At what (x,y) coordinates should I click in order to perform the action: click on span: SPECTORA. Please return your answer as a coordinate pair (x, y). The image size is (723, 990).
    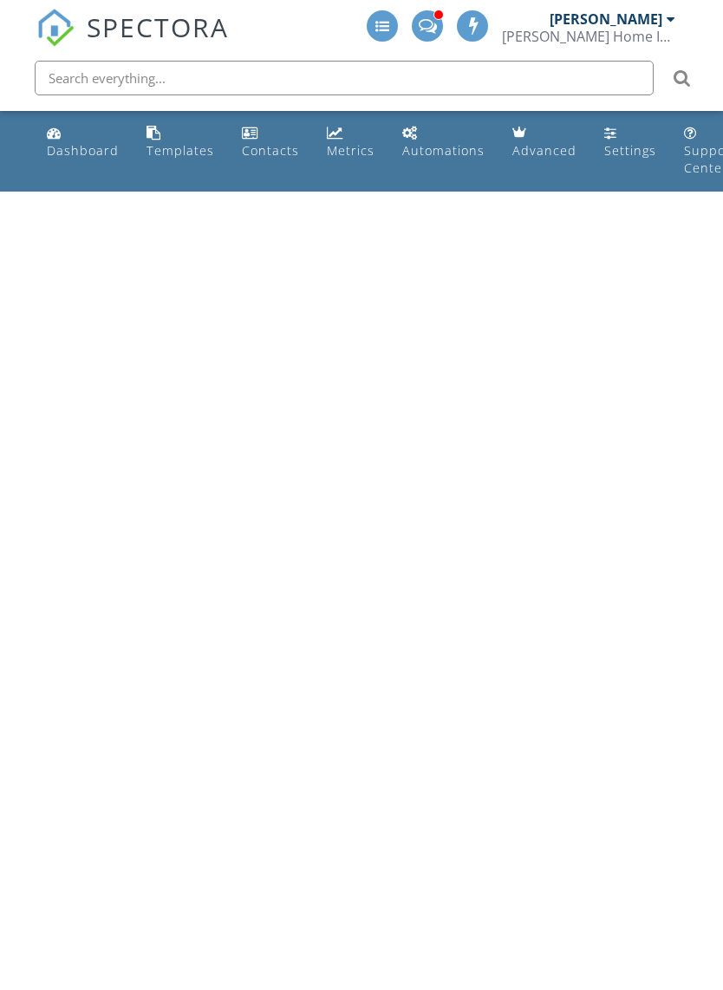
    Looking at the image, I should click on (158, 27).